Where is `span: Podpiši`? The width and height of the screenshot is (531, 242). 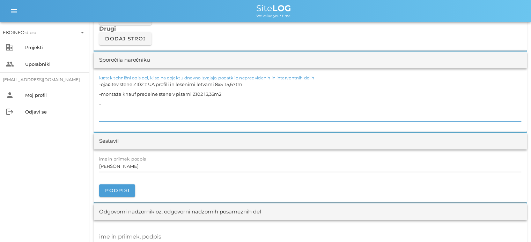
span: Podpiši is located at coordinates (117, 191).